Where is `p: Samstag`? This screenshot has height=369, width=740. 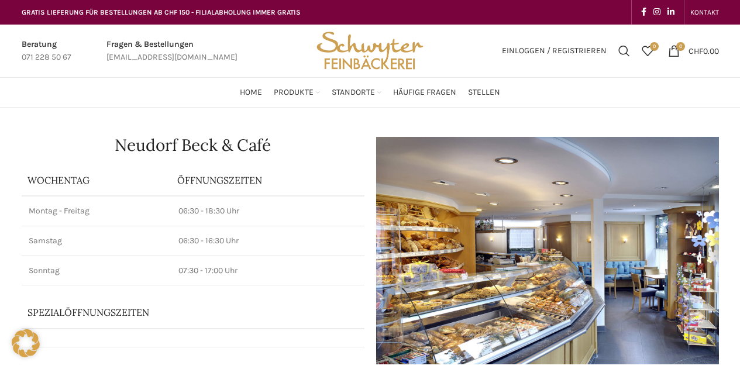
p: Samstag is located at coordinates (97, 241).